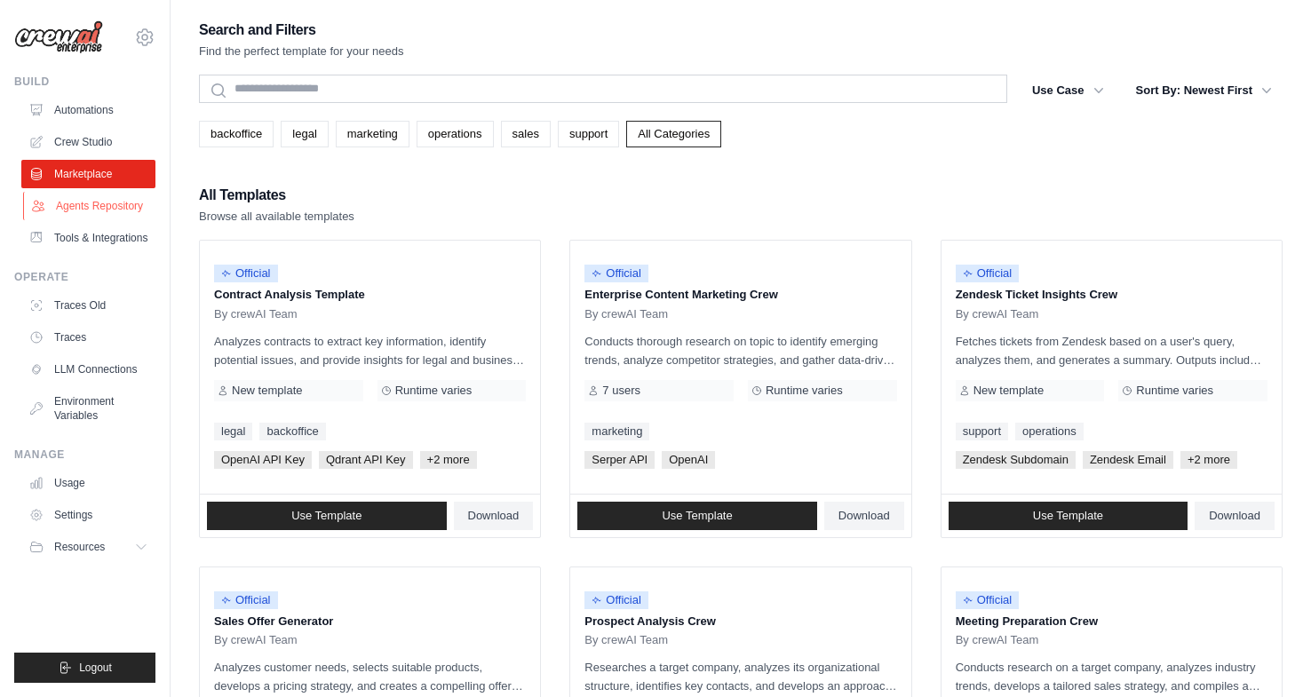 The height and width of the screenshot is (697, 1311). I want to click on button: Use Case, so click(1067, 91).